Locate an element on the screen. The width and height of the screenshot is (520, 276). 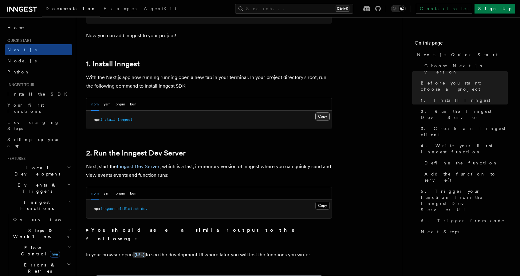
a: Add the function to serve() is located at coordinates (465, 177).